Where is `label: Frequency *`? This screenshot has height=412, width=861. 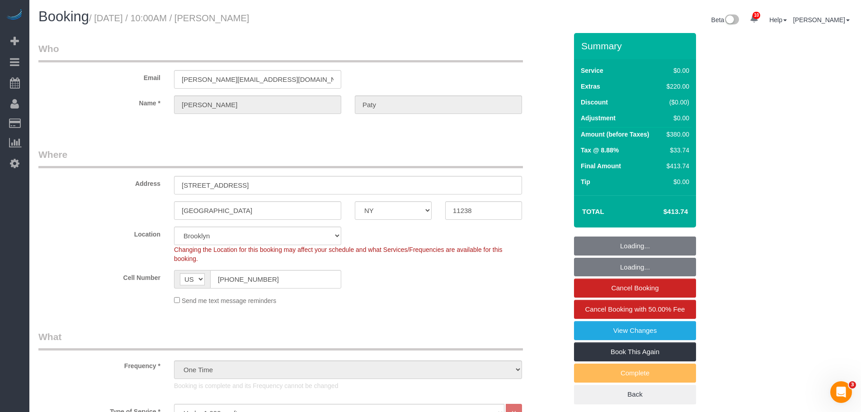 label: Frequency * is located at coordinates (99, 364).